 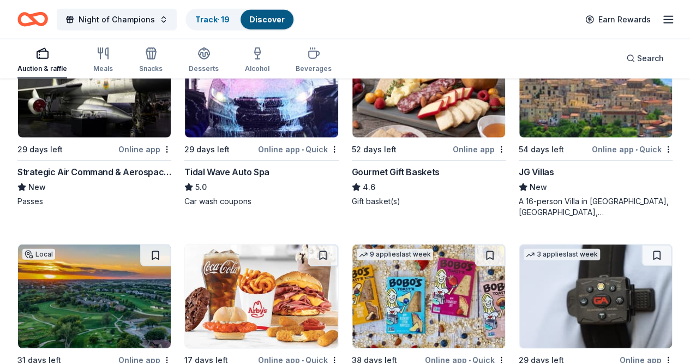 I want to click on div: Gourmet Gift Baskets, so click(x=395, y=172).